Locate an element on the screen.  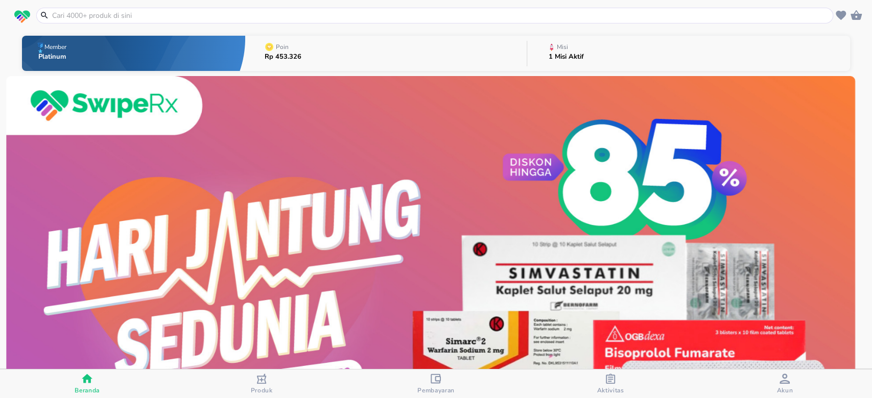
span: Akun is located at coordinates (785, 391).